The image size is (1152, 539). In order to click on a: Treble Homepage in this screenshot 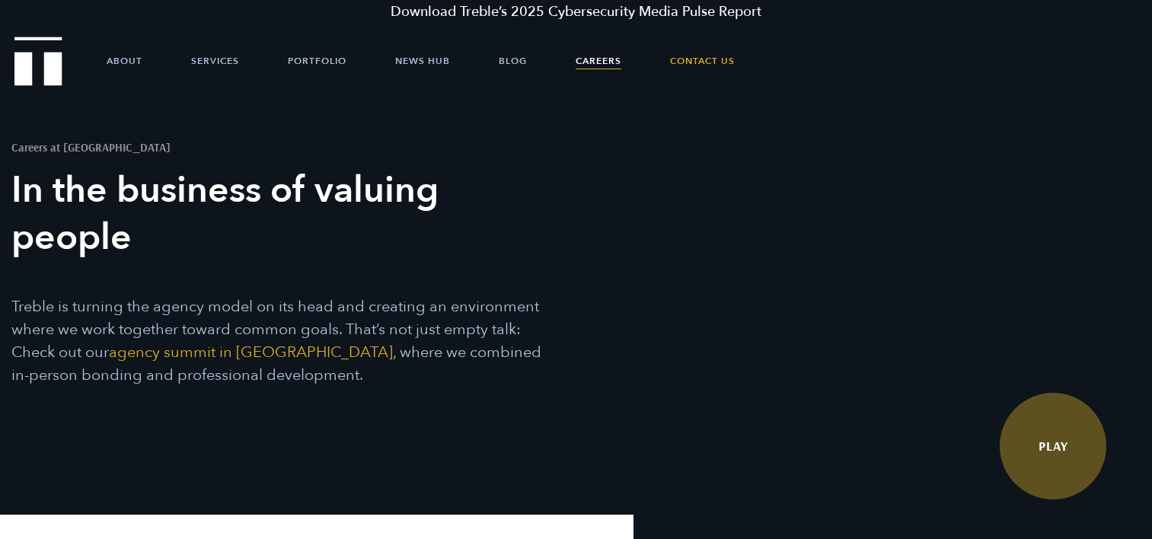, I will do `click(38, 61)`.